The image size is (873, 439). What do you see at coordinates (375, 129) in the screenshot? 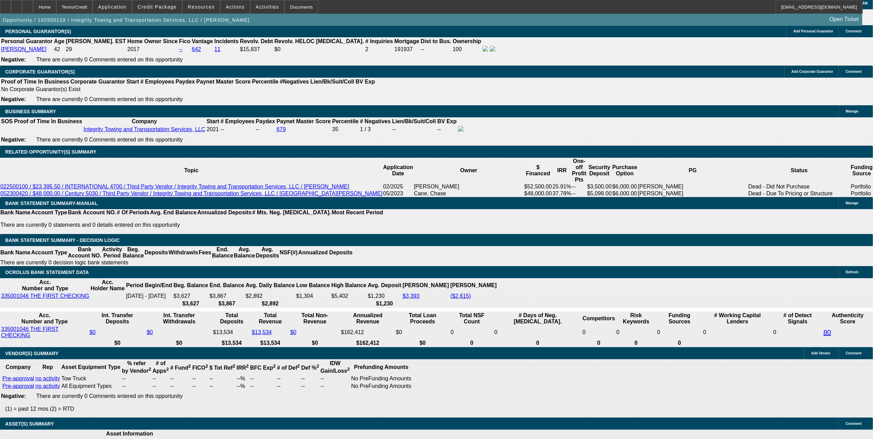
I see `div: 1 / 3` at bounding box center [375, 129].